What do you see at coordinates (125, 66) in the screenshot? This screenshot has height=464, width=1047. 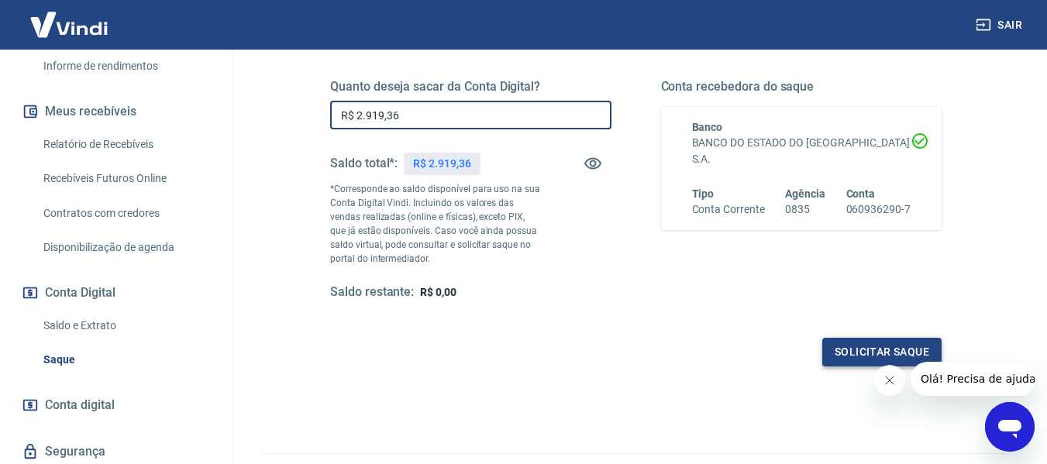 I see `a: Informe de rendimentos` at bounding box center [125, 66].